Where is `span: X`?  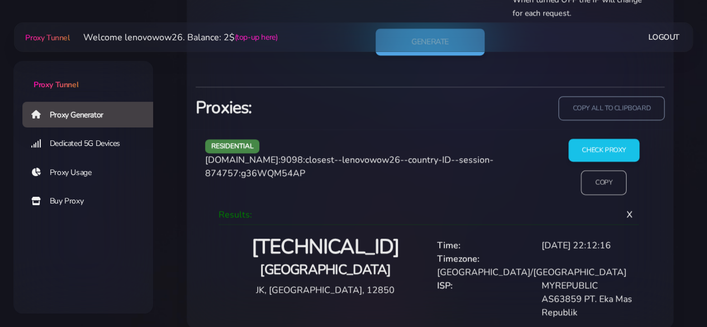
span: X is located at coordinates (629, 215).